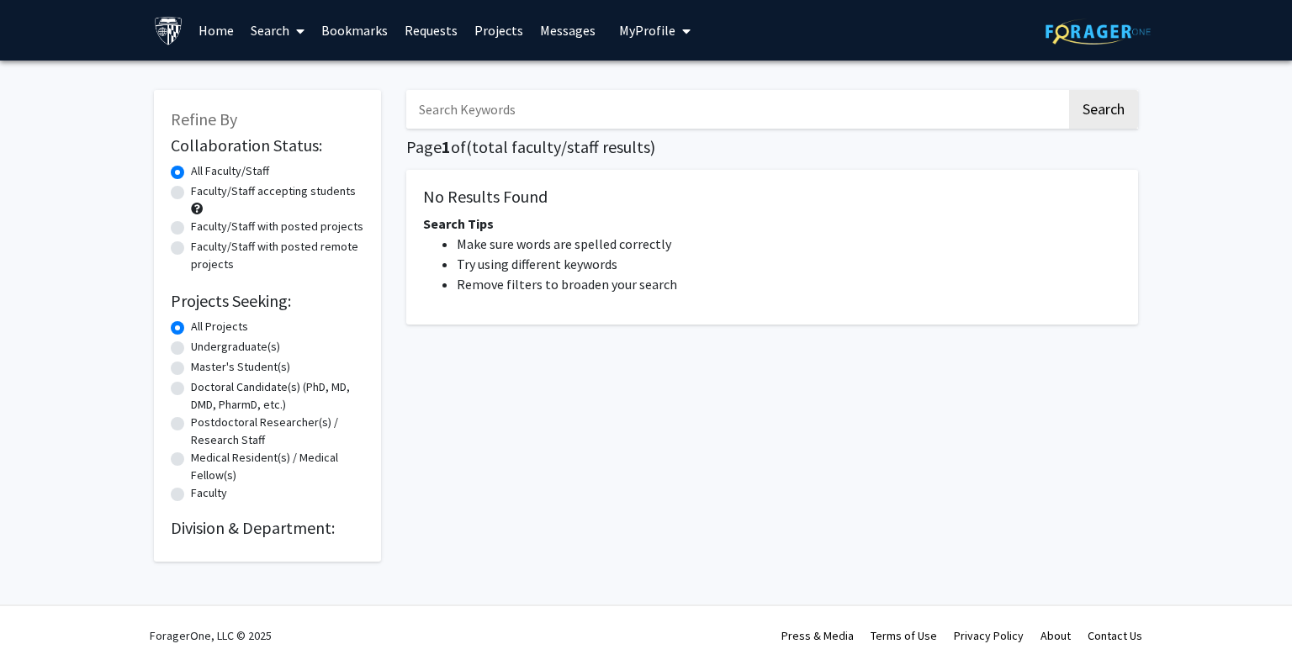  Describe the element at coordinates (267, 145) in the screenshot. I see `h2: Collaboration Status:` at that location.